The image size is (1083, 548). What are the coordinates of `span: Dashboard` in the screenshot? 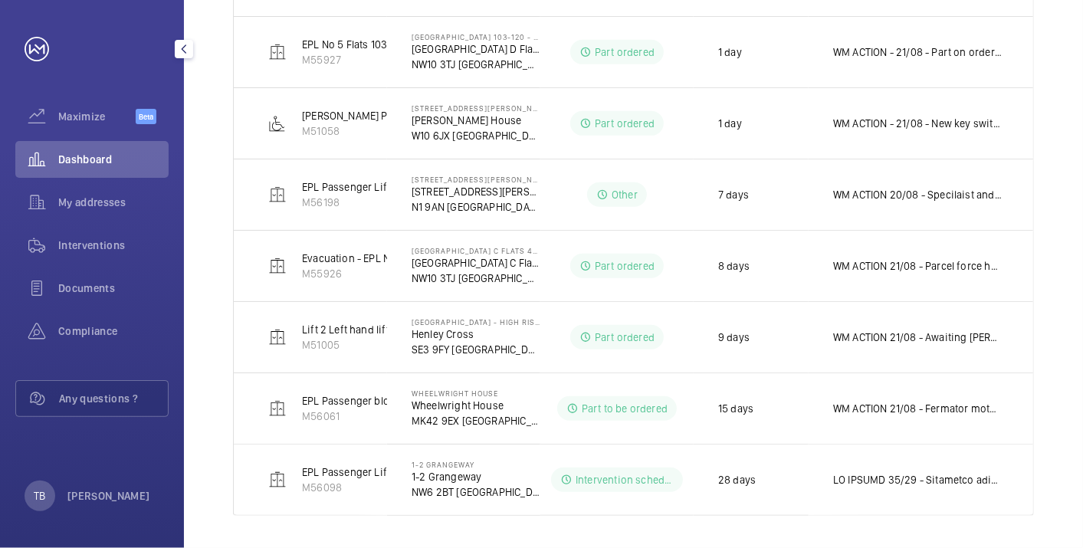 It's located at (113, 159).